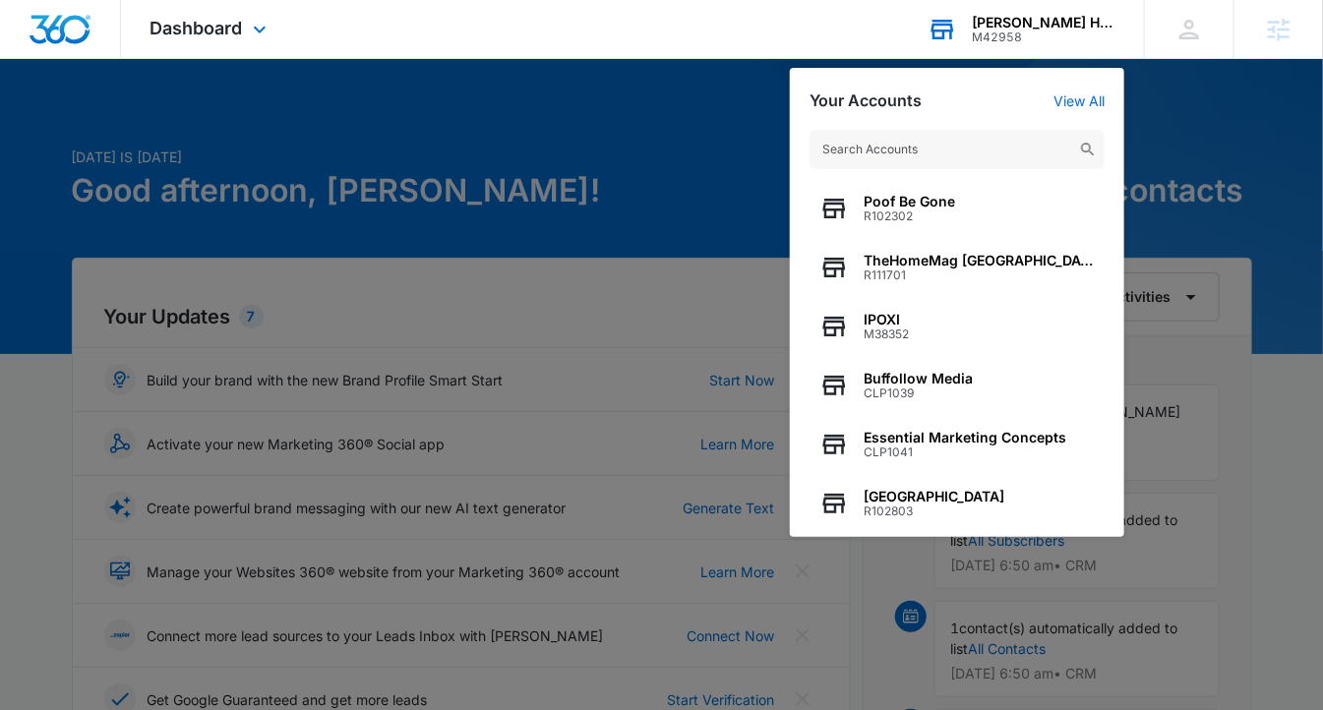  What do you see at coordinates (918, 379) in the screenshot?
I see `span: Buffollow Media` at bounding box center [918, 379].